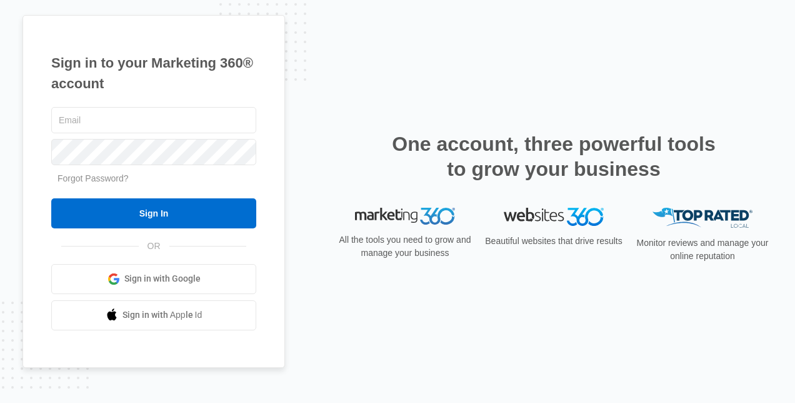  I want to click on p: Beautiful websites that drive results, so click(554, 241).